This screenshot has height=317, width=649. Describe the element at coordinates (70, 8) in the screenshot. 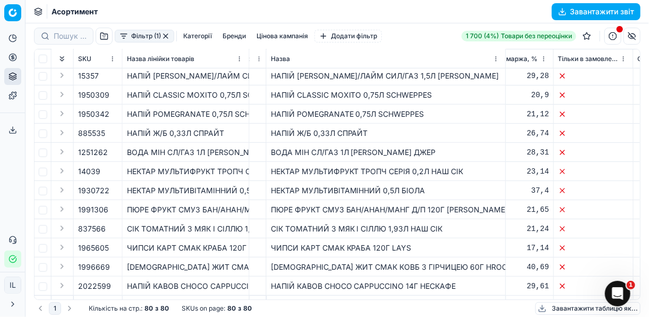

I see `h1: Operator` at that location.